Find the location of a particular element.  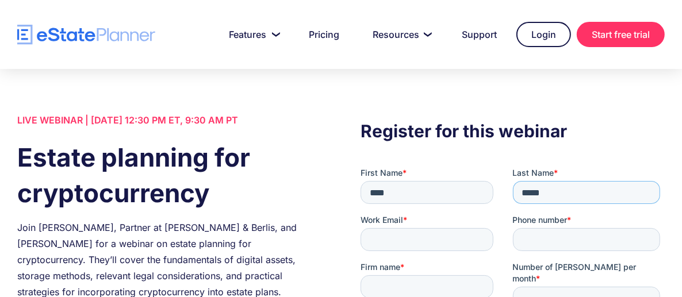

a: Resources is located at coordinates (400, 35).